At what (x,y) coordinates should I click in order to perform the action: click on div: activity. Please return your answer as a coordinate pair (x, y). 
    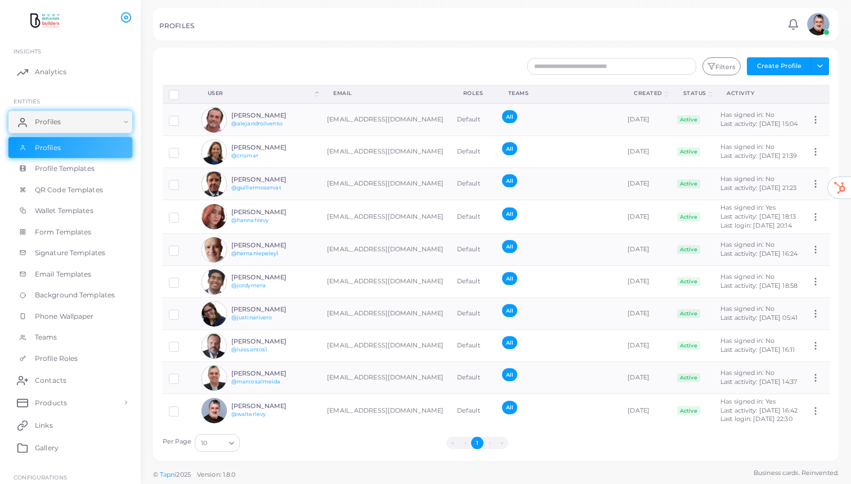
    Looking at the image, I should click on (759, 93).